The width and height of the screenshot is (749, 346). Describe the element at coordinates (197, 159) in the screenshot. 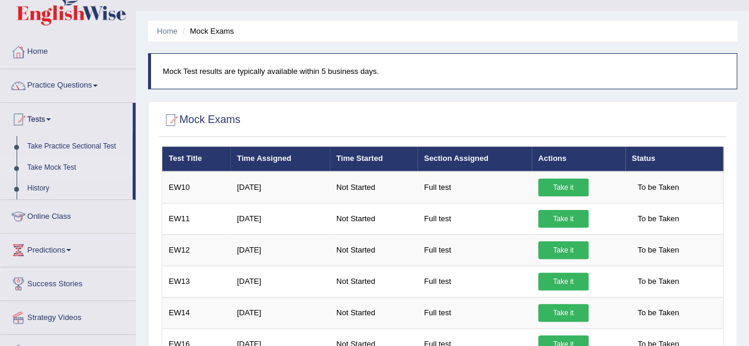

I see `th: Test Title` at that location.